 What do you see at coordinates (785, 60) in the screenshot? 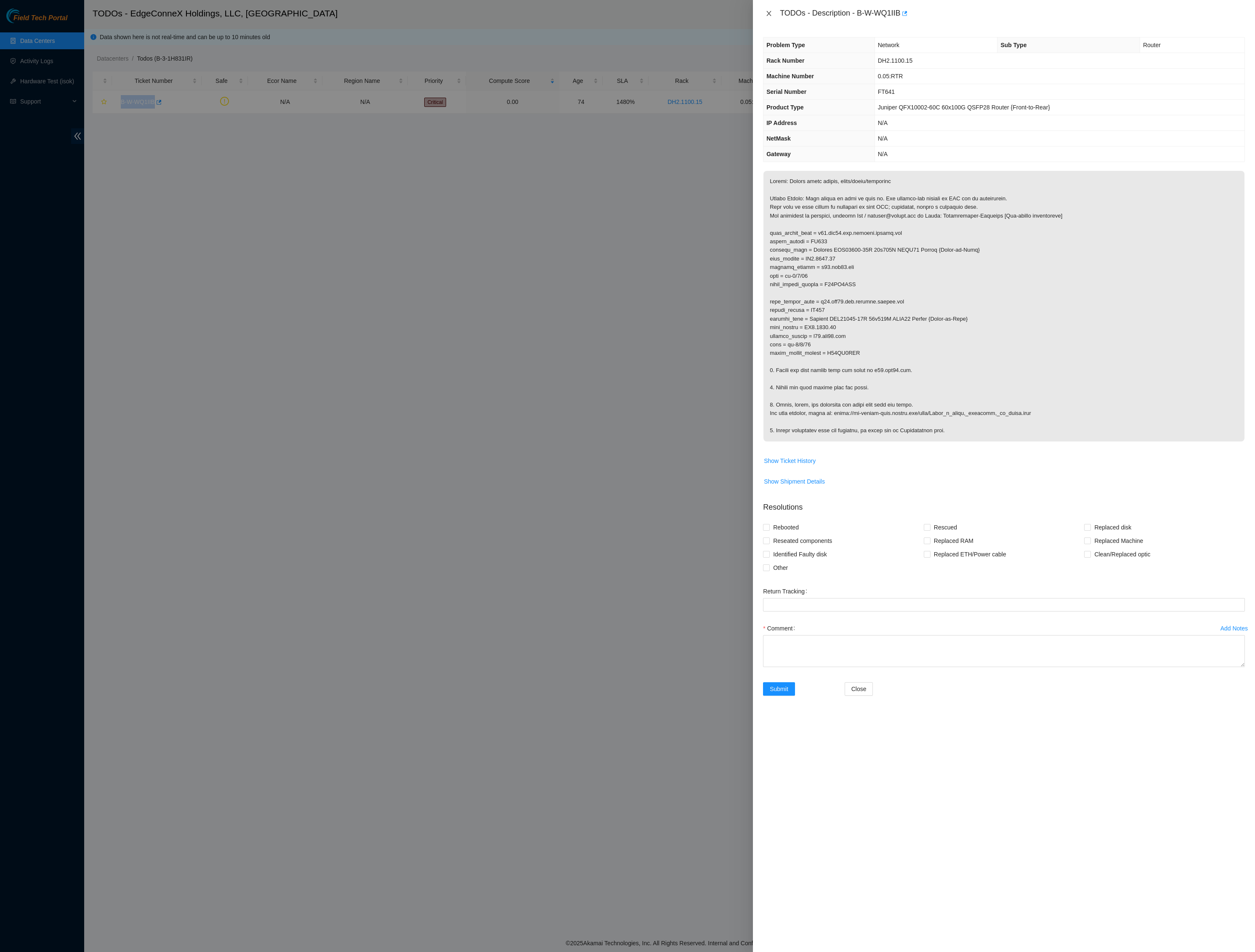
I see `span: Rack Number` at bounding box center [785, 60].